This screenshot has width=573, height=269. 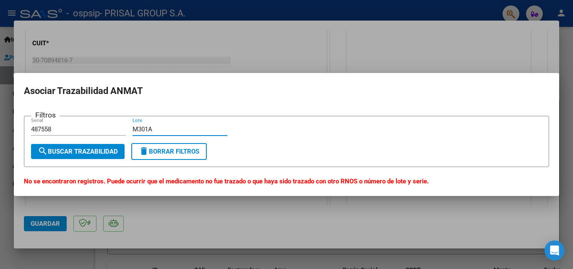 I want to click on div: Open Intercom Messenger, so click(x=555, y=250).